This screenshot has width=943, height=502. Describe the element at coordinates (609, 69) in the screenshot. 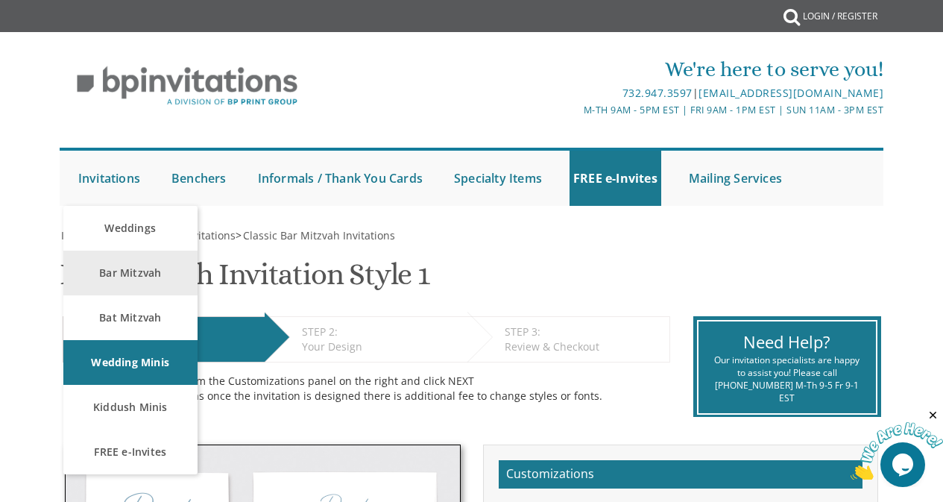

I see `div: We're here to serve you!` at that location.